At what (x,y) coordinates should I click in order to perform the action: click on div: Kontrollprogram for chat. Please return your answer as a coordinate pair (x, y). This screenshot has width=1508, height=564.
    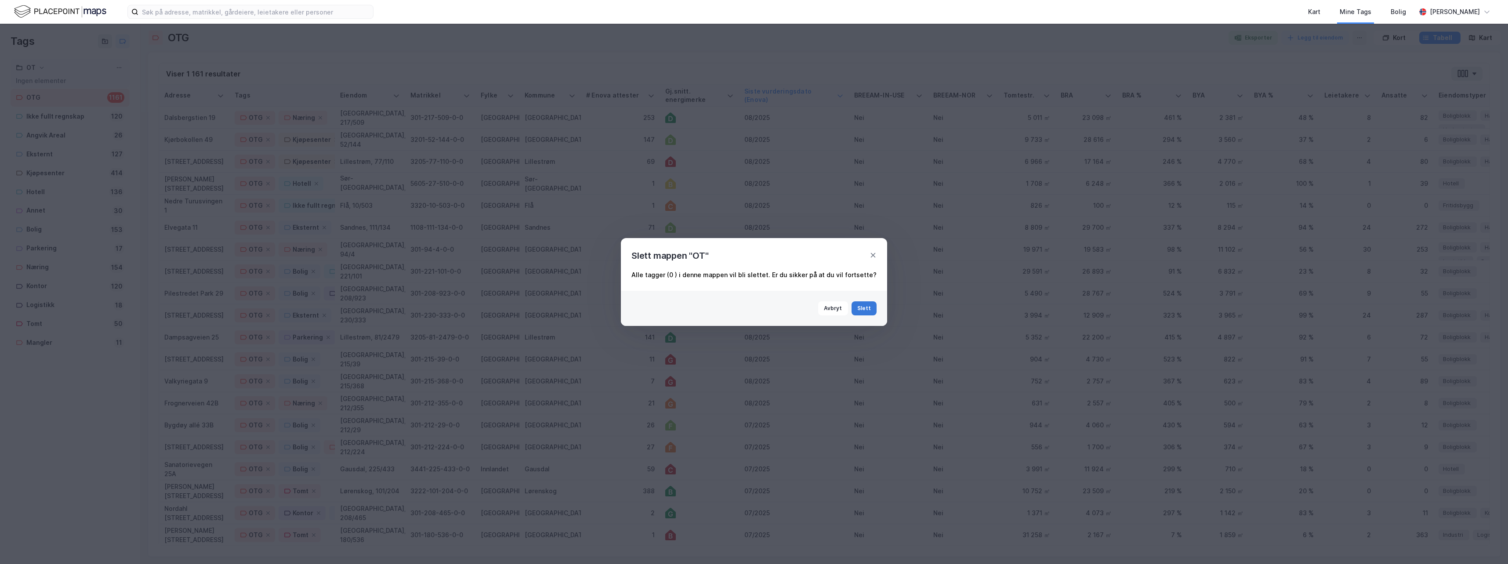
    Looking at the image, I should click on (1486, 543).